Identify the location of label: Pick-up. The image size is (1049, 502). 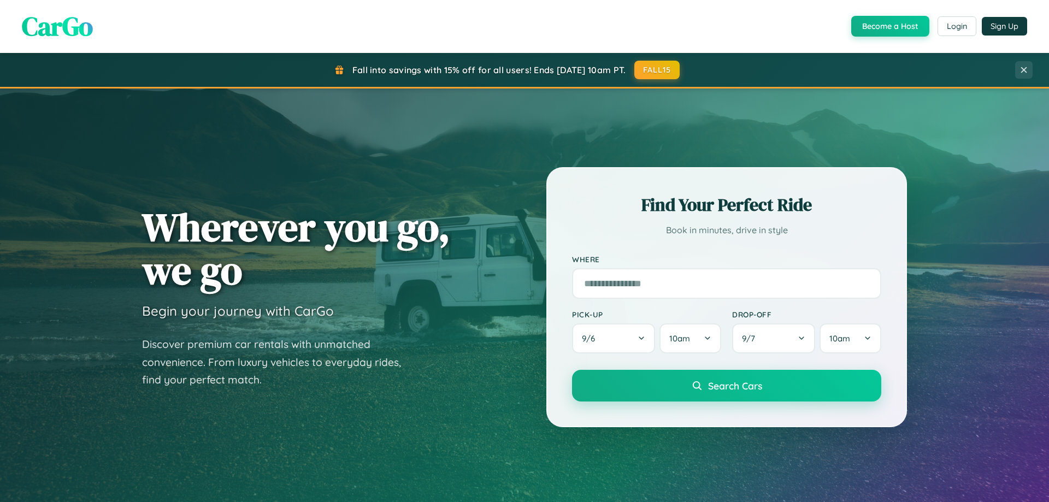
(646, 314).